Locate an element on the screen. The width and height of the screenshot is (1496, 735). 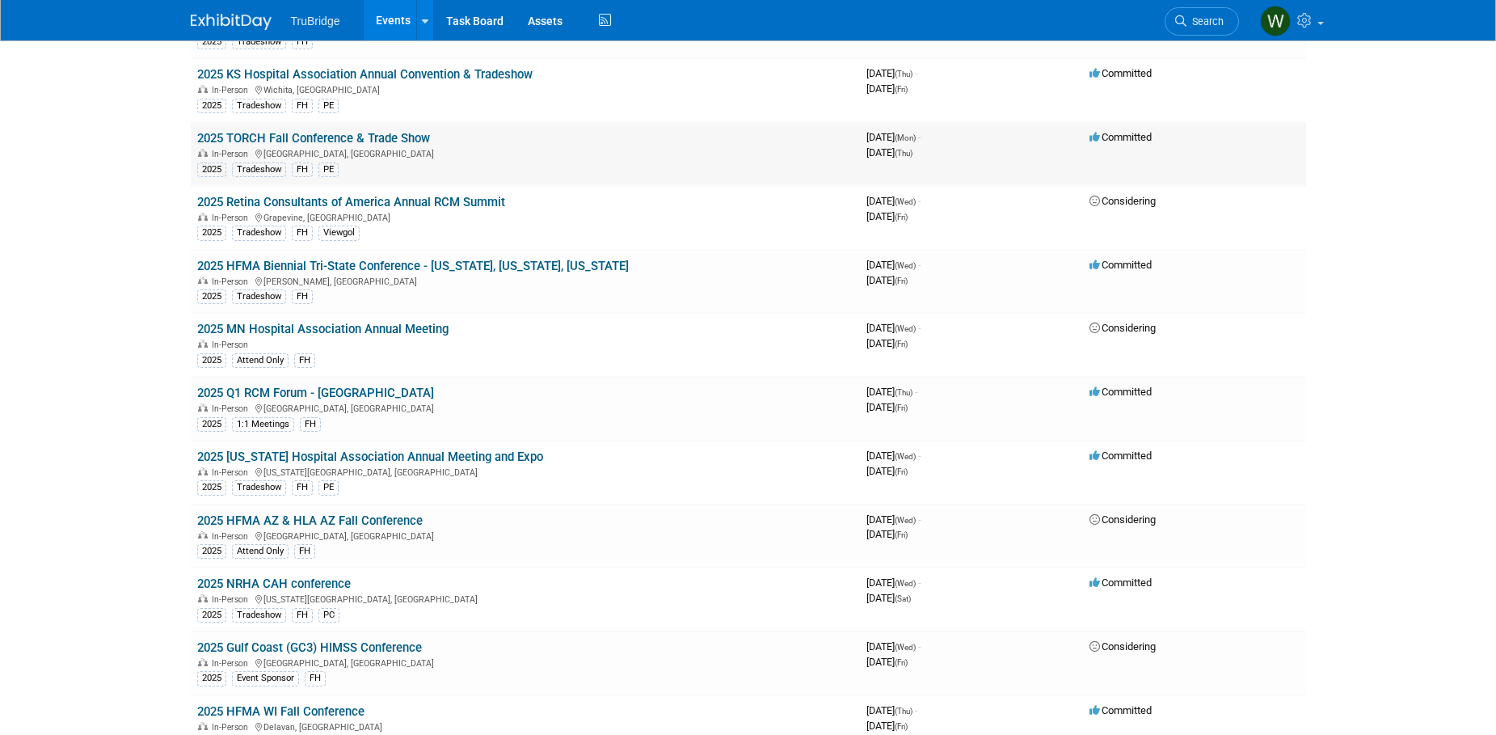
a: 2025 KS Hospital Association Annual Convention & Tradeshow is located at coordinates (365, 74).